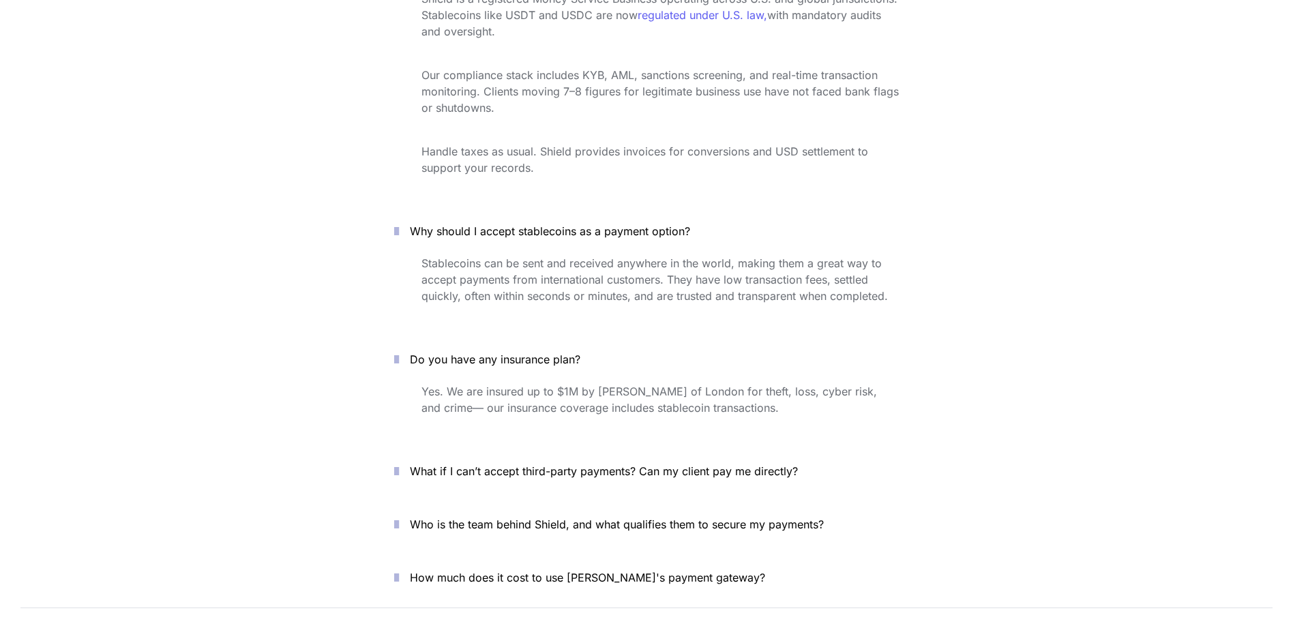  I want to click on span: regulated under U.S. law,, so click(702, 15).